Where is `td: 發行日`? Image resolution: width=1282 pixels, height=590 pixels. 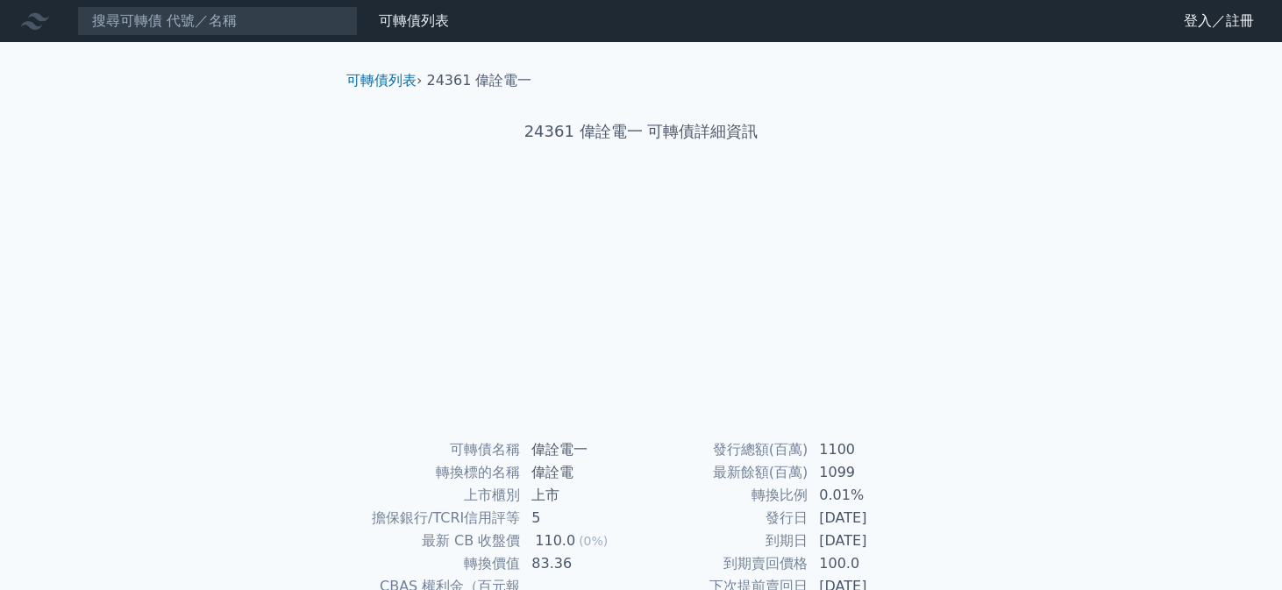 td: 發行日 is located at coordinates (724, 518).